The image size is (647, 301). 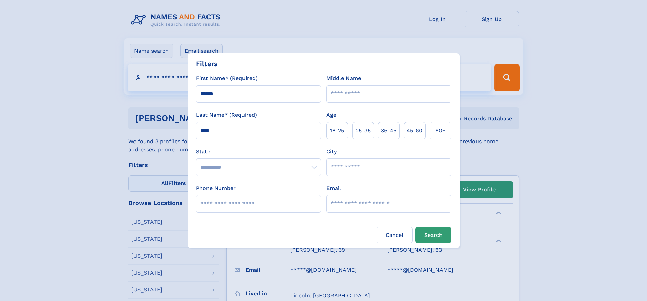 What do you see at coordinates (207, 64) in the screenshot?
I see `div: Filters` at bounding box center [207, 64].